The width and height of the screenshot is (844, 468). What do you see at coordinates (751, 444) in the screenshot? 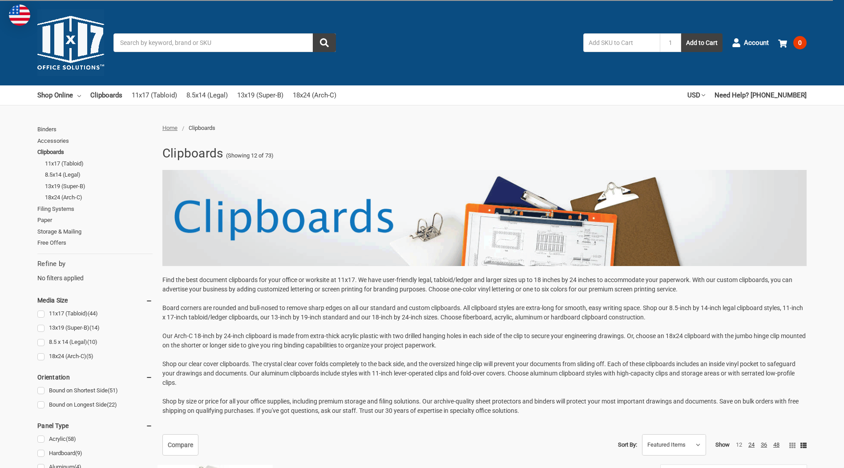
I see `a: 24` at bounding box center [751, 444].